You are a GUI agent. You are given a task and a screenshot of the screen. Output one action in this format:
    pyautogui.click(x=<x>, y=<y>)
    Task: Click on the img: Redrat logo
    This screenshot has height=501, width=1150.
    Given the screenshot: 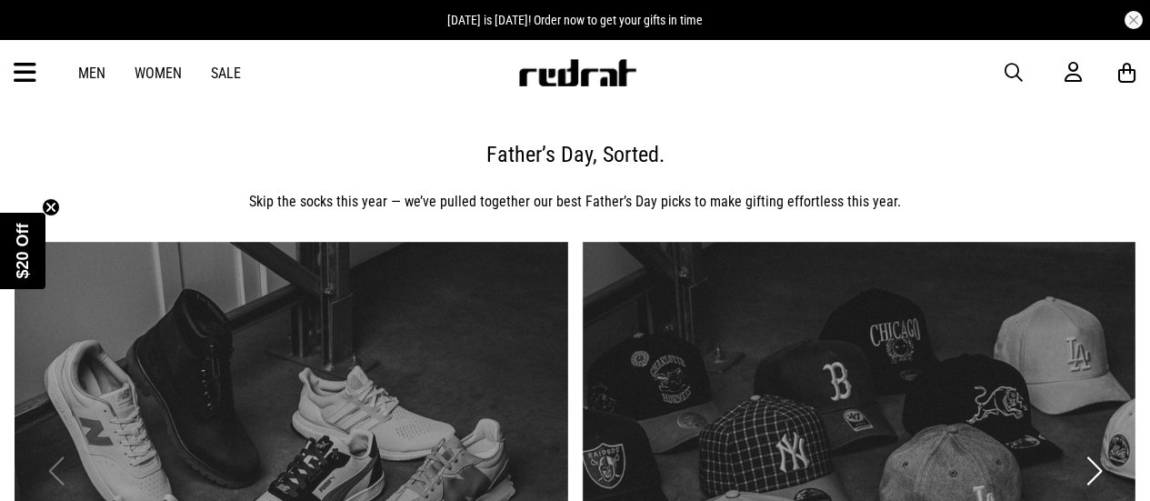 What is the action you would take?
    pyautogui.click(x=577, y=73)
    